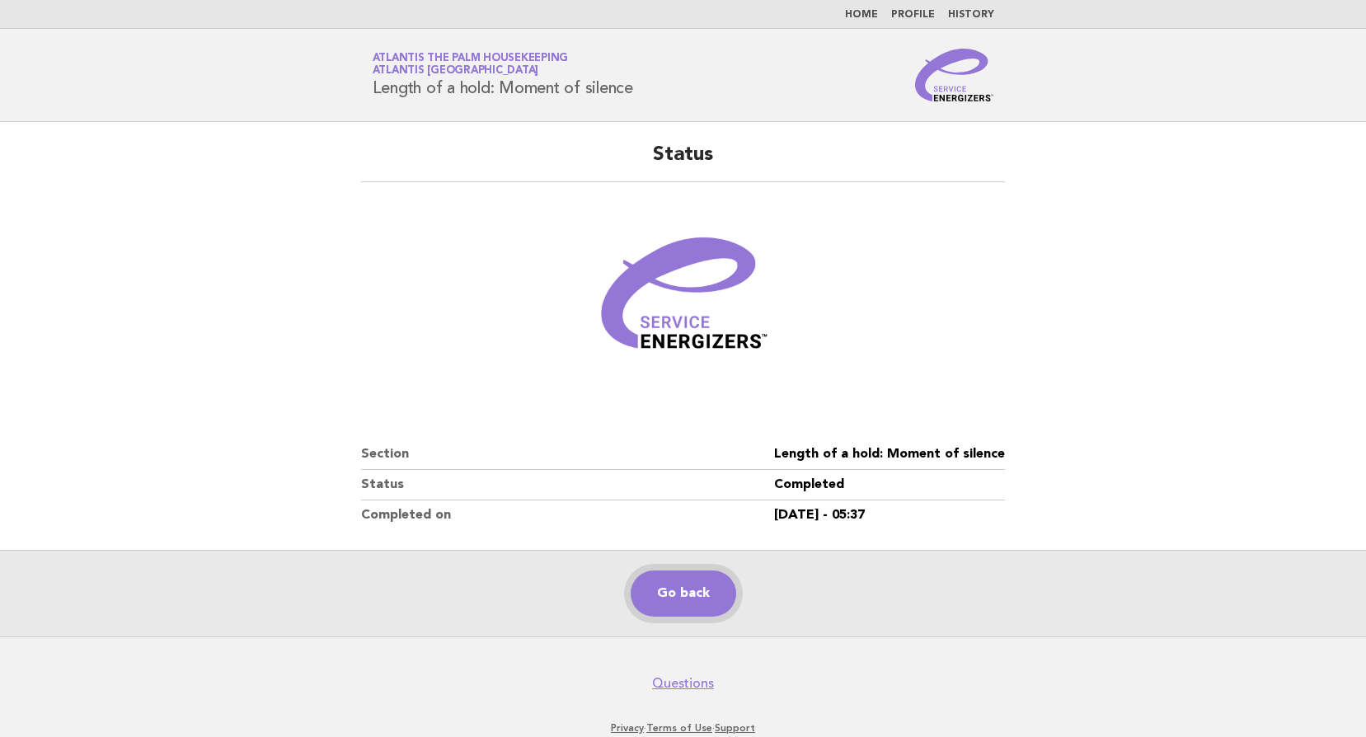  I want to click on a: Home, so click(862, 15).